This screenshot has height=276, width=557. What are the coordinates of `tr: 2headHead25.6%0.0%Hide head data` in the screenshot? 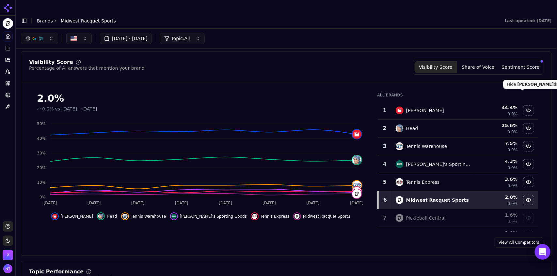 It's located at (458, 129).